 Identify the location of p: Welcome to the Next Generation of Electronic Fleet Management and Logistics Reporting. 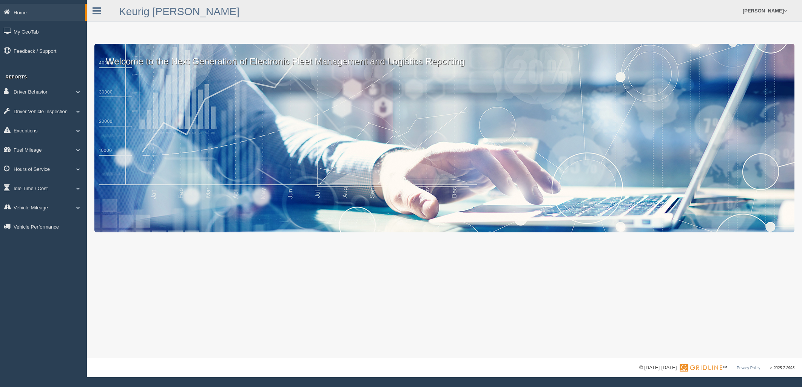
(444, 56).